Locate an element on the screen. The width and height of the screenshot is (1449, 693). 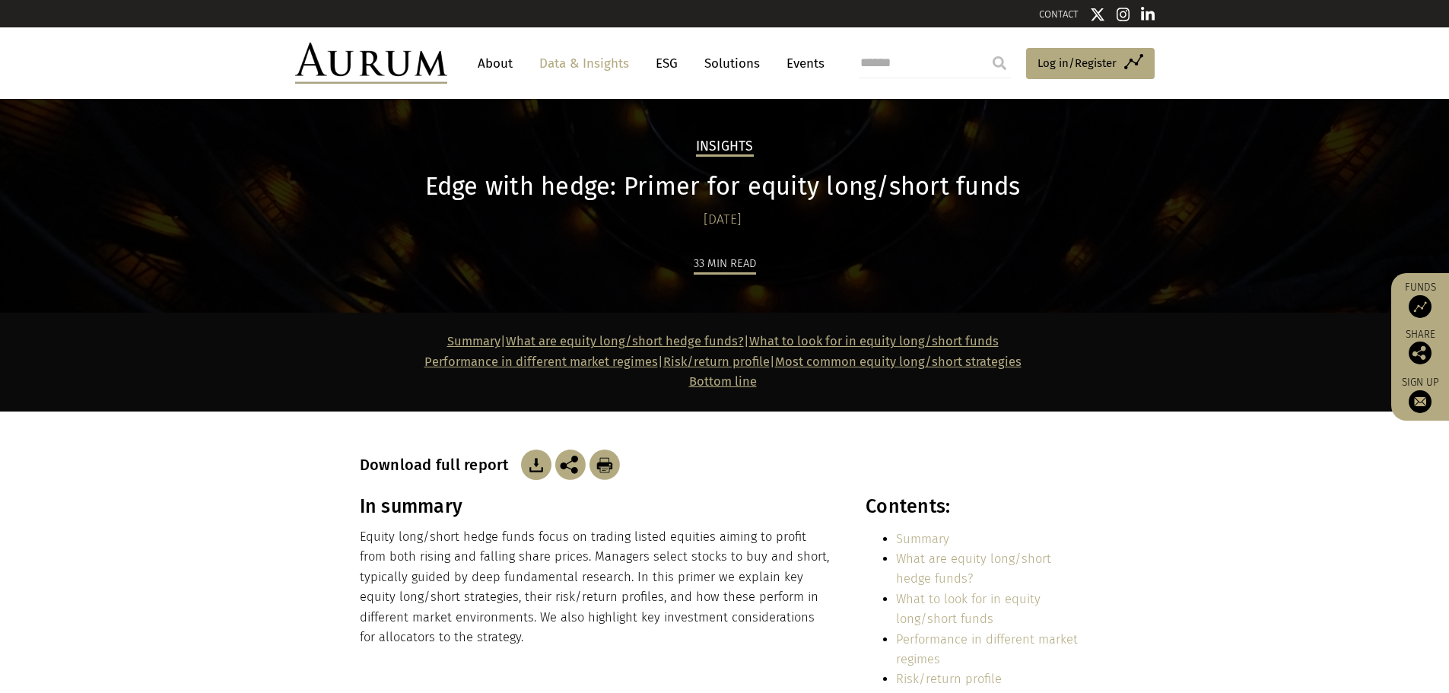
a: Log in/Register is located at coordinates (1090, 64).